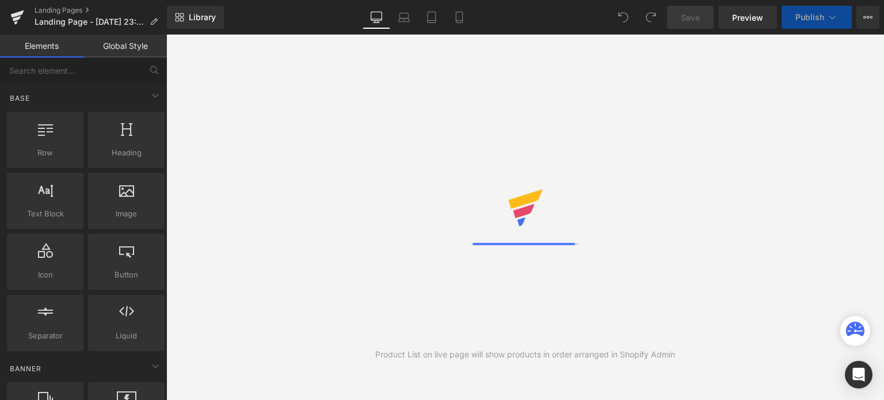 Image resolution: width=884 pixels, height=400 pixels. I want to click on button: More, so click(868, 17).